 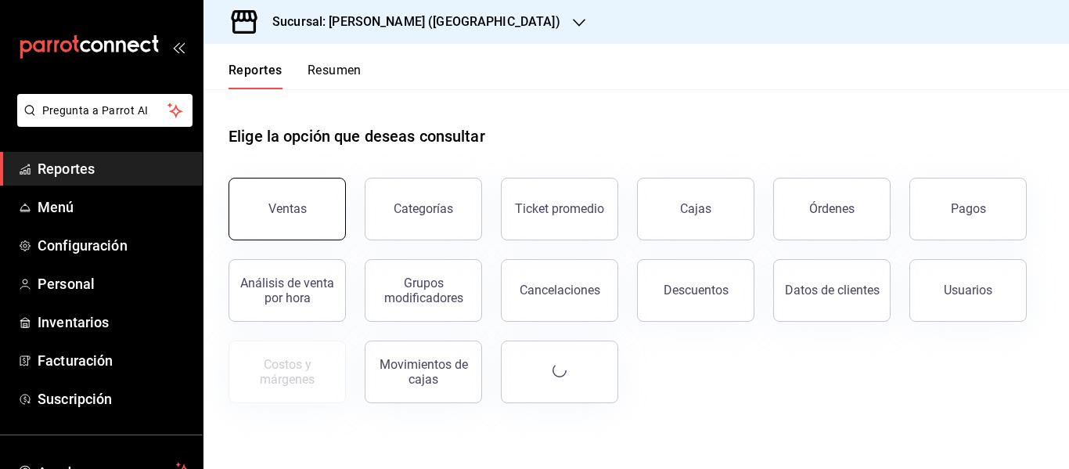 I want to click on span: Menú, so click(x=113, y=207).